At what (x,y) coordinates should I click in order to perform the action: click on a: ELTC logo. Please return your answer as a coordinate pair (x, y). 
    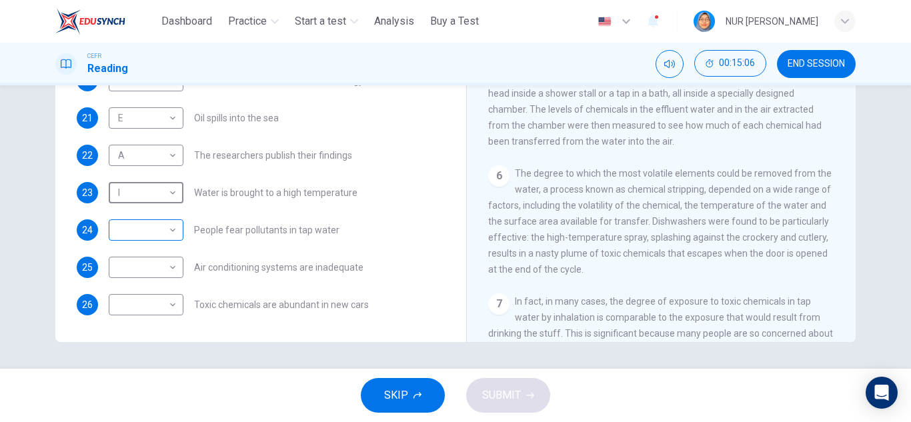
    Looking at the image, I should click on (105, 21).